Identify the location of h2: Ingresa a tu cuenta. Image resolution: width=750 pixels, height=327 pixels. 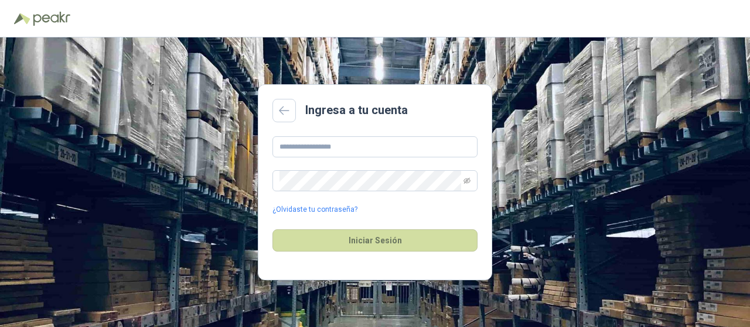
(356, 110).